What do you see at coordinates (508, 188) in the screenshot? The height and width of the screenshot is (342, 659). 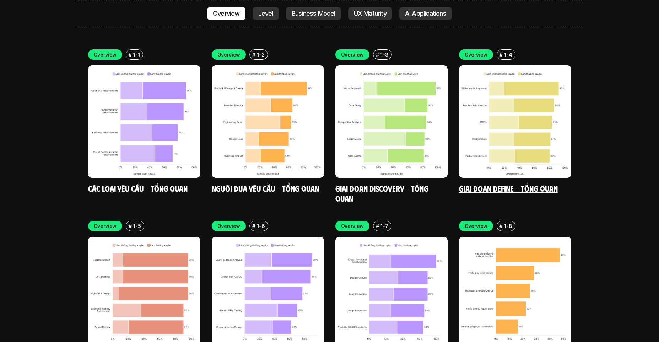 I see `a: Giai đoạn Define - Tổng quan` at bounding box center [508, 188].